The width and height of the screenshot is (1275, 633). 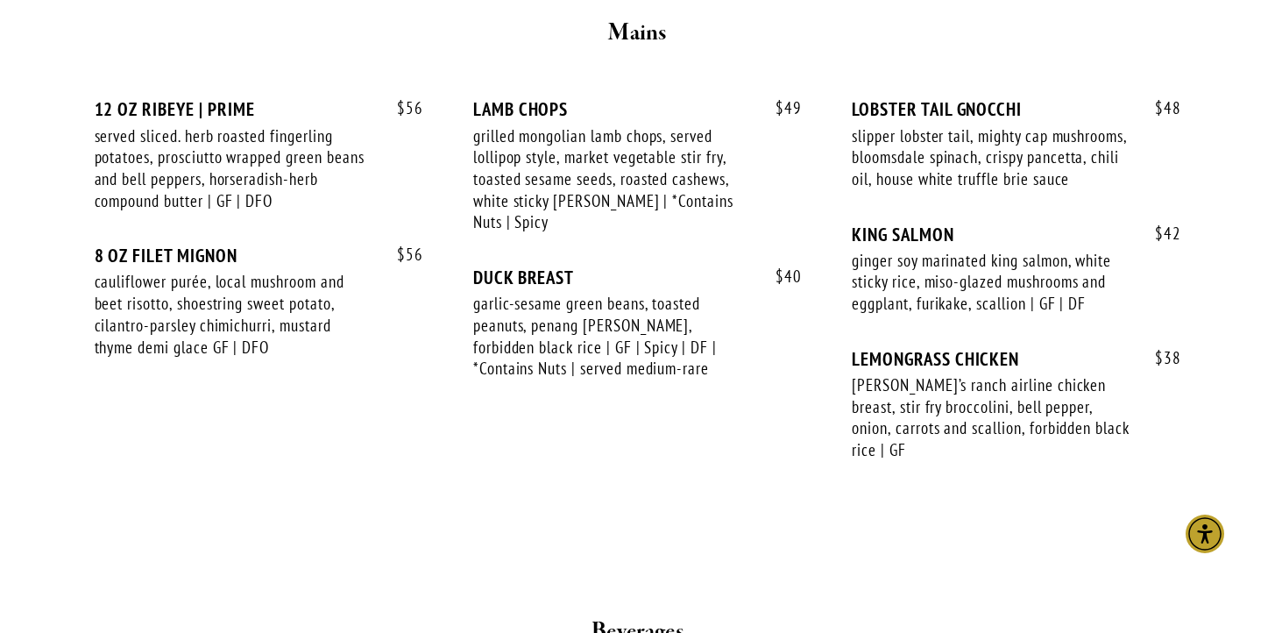 What do you see at coordinates (1159, 357) in the screenshot?
I see `span: 38` at bounding box center [1159, 357].